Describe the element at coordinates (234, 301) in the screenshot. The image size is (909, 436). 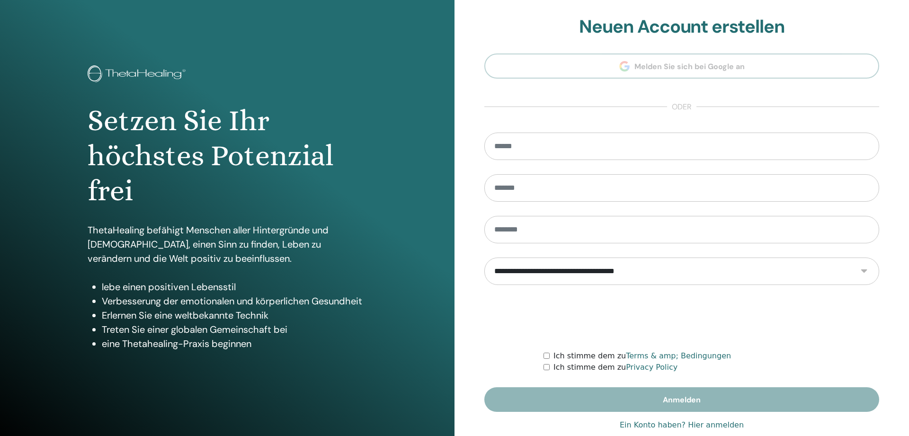
I see `li: Verbesserung der emotionalen und körperlichen Gesundheit` at that location.